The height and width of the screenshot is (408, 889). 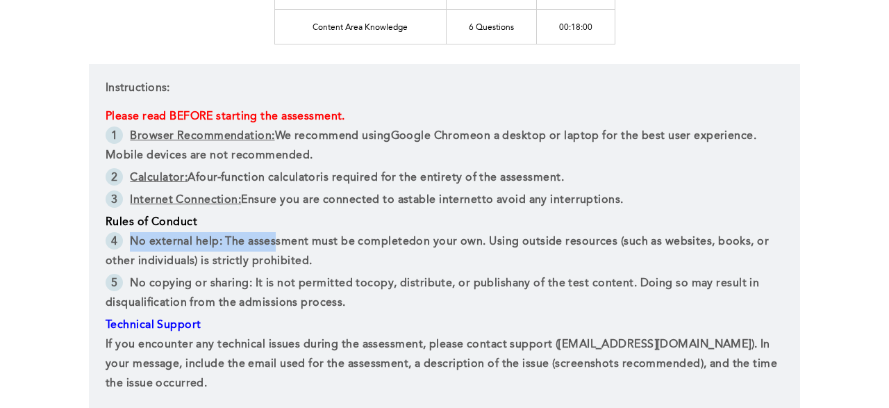 What do you see at coordinates (444, 179) in the screenshot?
I see `li: A is required for the entirety of the assessment.` at bounding box center [444, 179].